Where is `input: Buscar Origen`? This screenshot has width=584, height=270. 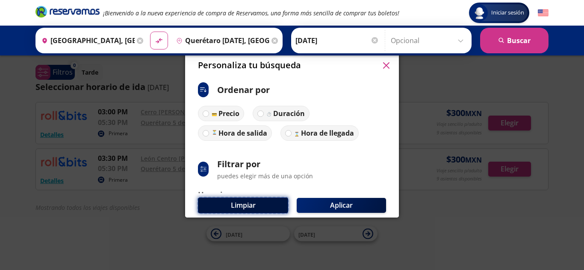 input: Buscar Origen is located at coordinates (86, 41).